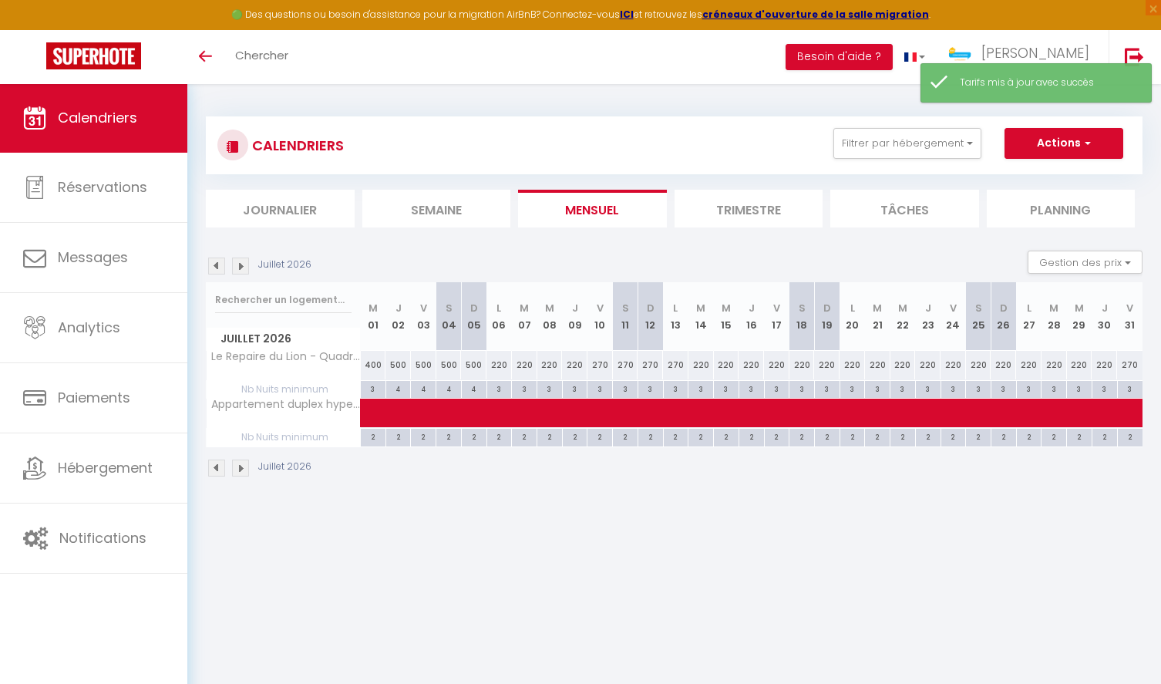 Image resolution: width=1161 pixels, height=684 pixels. Describe the element at coordinates (726, 316) in the screenshot. I see `th: 15` at that location.